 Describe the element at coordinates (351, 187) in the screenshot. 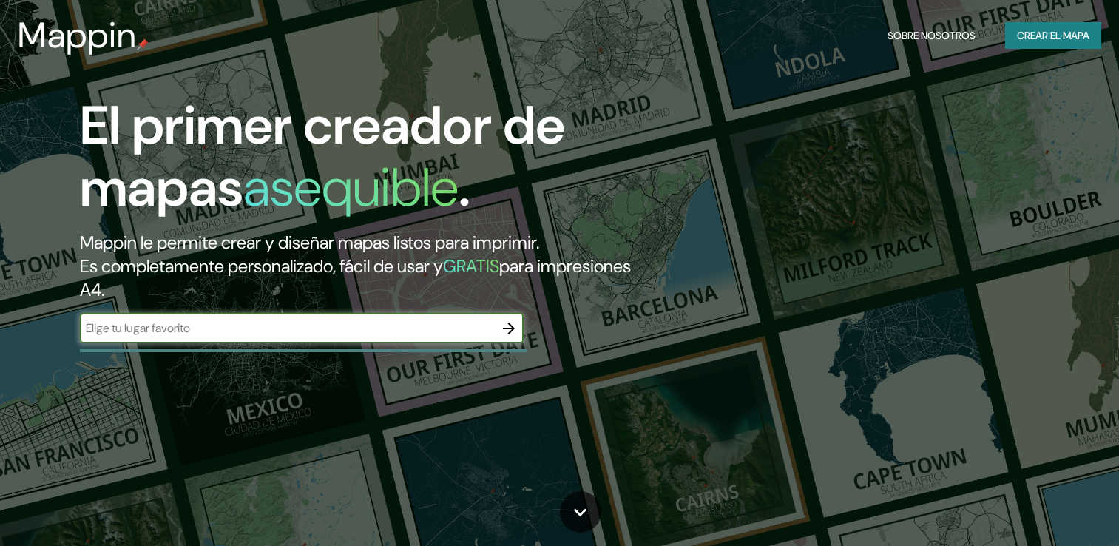

I see `h1: asequible` at that location.